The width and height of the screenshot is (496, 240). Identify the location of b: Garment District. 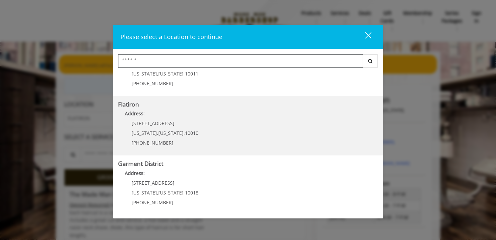
(141, 164).